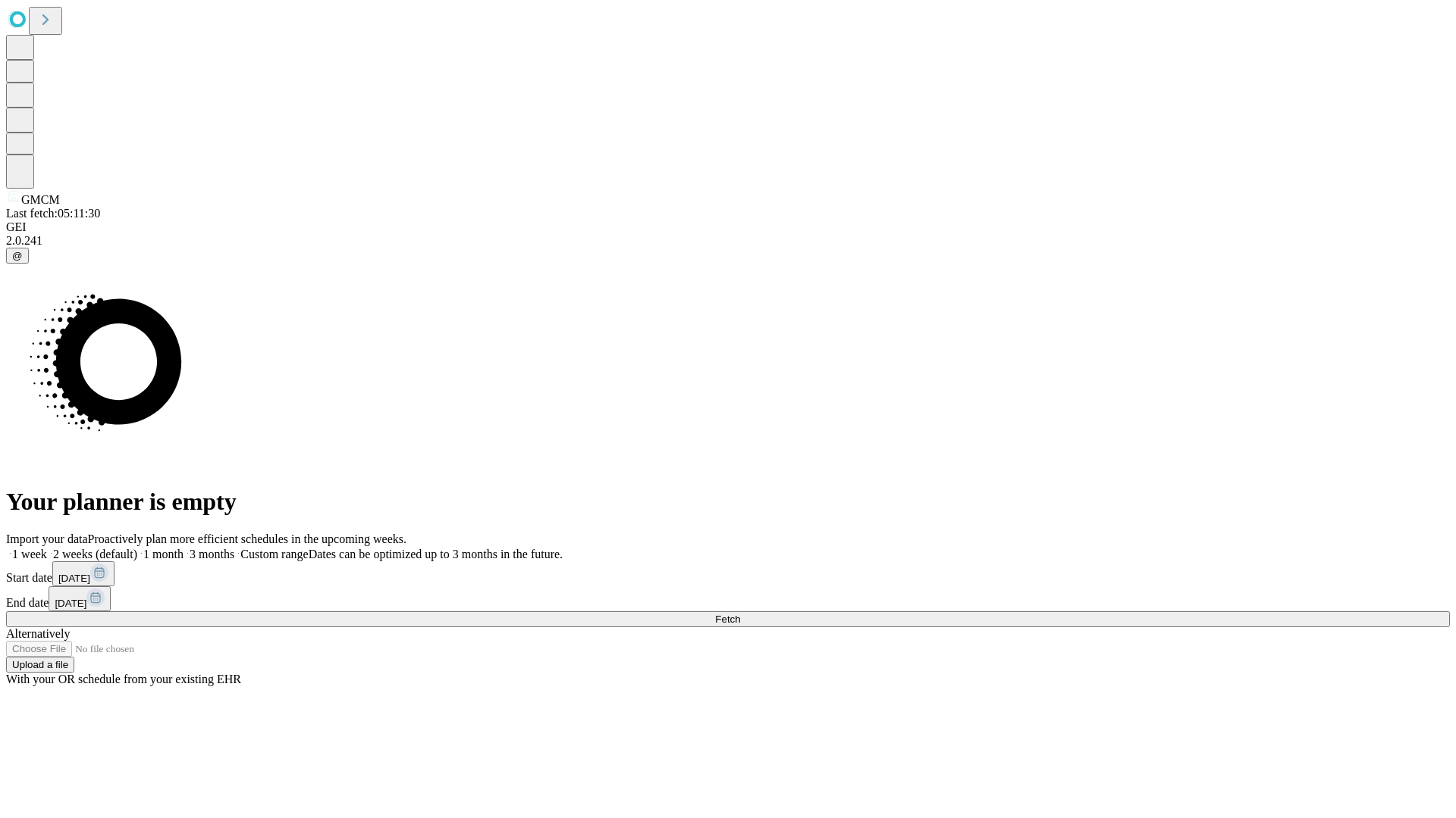  Describe the element at coordinates (728, 241) in the screenshot. I see `div: 2.0.241` at that location.